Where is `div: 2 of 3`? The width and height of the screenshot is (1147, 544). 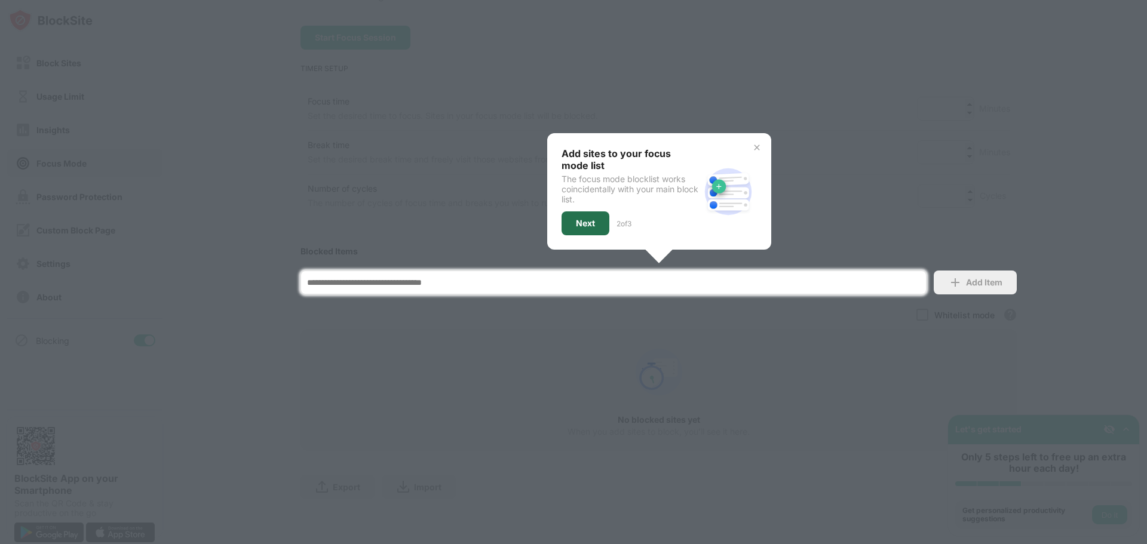
div: 2 of 3 is located at coordinates (624, 223).